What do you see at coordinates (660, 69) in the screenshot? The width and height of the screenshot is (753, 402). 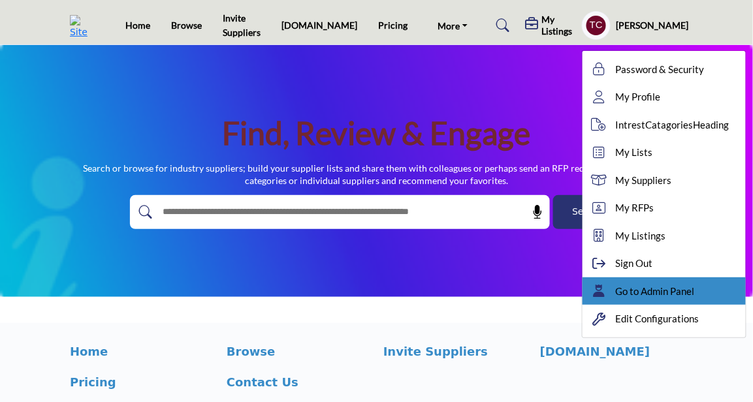 I see `span: Password & Security` at bounding box center [660, 69].